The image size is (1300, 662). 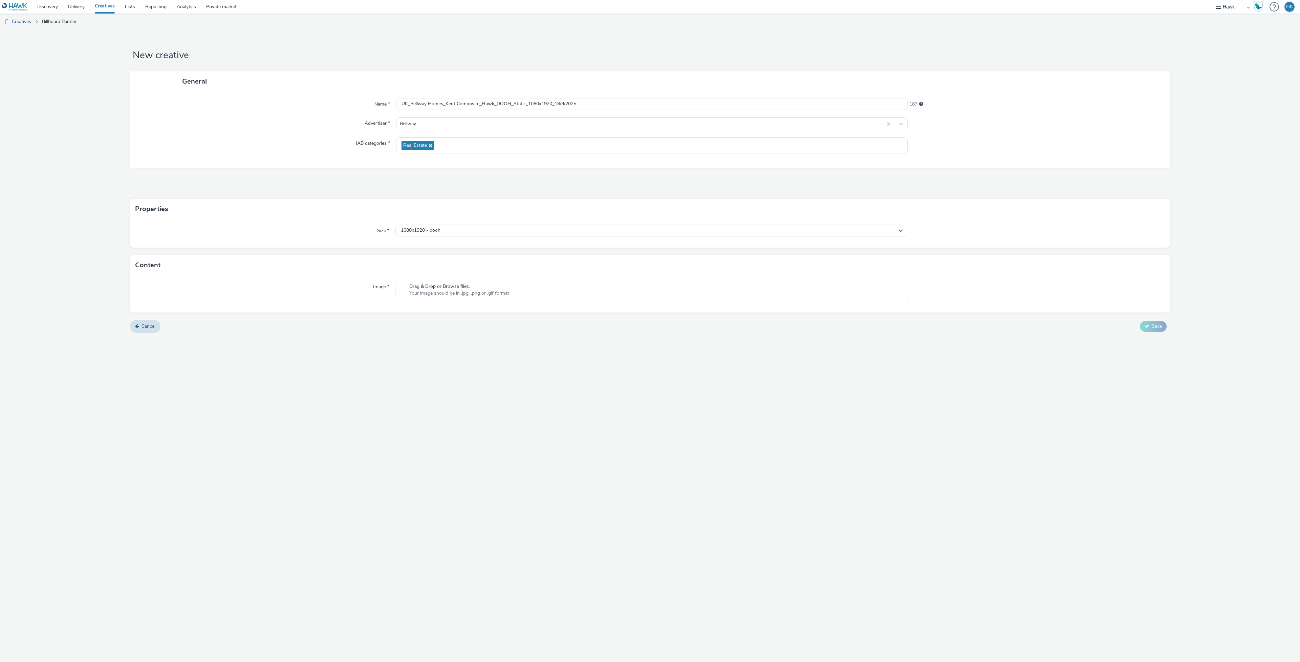 I want to click on span: Real Estate, so click(x=415, y=146).